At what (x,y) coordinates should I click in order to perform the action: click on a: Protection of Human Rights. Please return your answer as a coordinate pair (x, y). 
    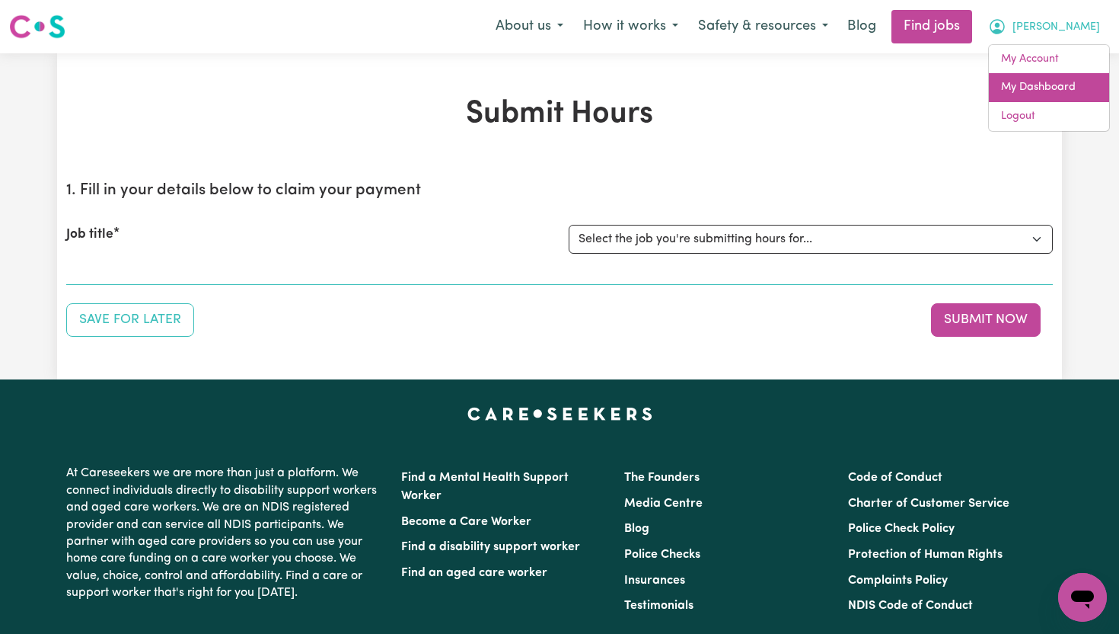
    Looking at the image, I should click on (925, 554).